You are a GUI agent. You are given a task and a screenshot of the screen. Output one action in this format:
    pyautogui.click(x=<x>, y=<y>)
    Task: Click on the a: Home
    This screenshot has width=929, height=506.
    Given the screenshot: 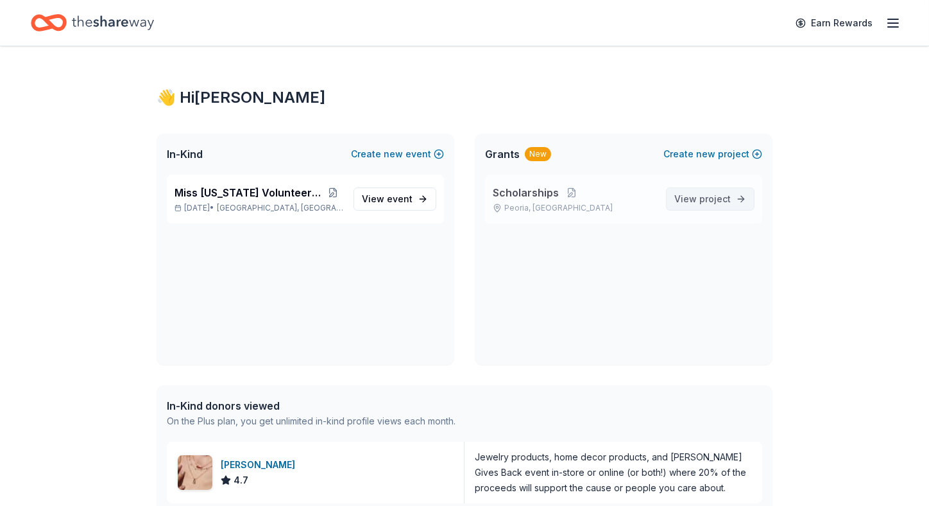 What is the action you would take?
    pyautogui.click(x=92, y=22)
    